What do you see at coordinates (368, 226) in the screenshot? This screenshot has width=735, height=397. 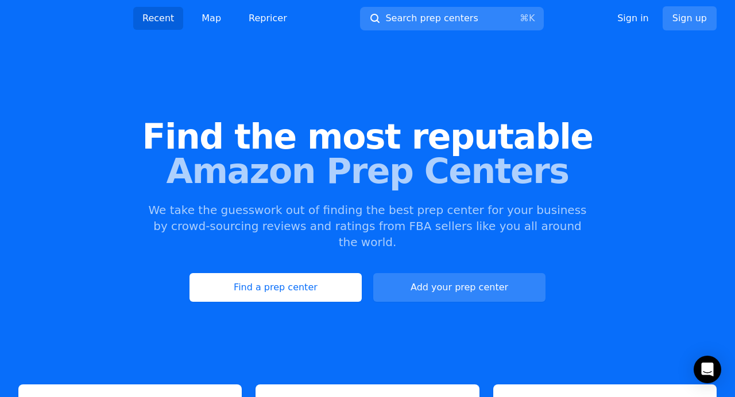 I see `p: We take the guesswork out of finding the best prep center for your business by crowd-sourcing rev...` at bounding box center [368, 226].